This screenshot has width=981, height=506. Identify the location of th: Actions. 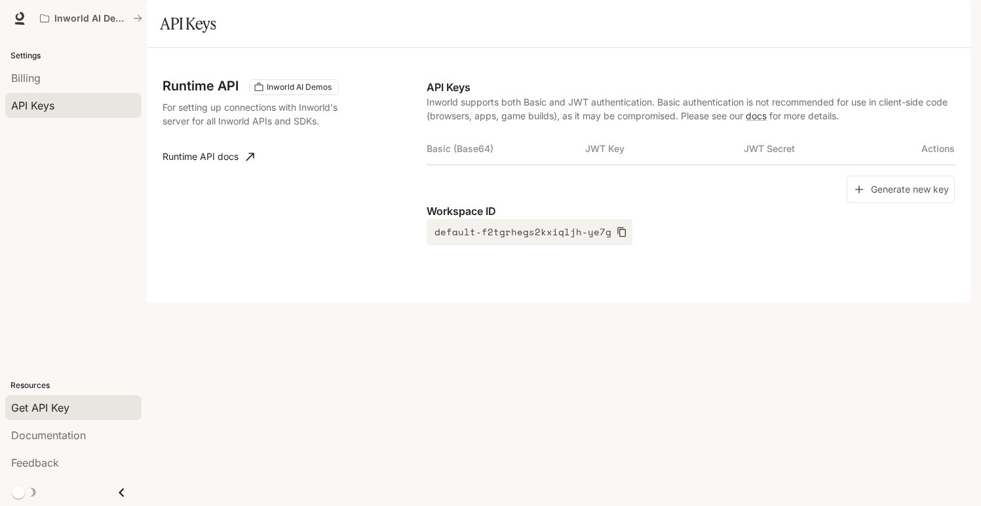
(928, 149).